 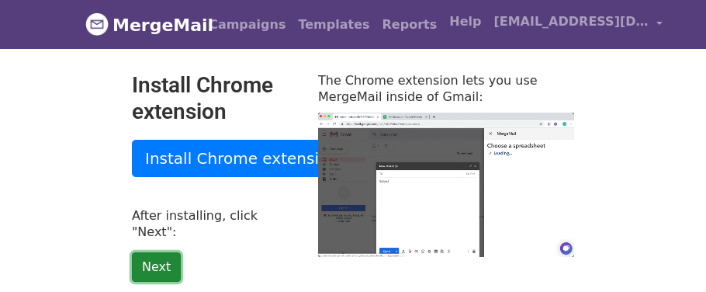 What do you see at coordinates (156, 267) in the screenshot?
I see `a: Next` at bounding box center [156, 267].